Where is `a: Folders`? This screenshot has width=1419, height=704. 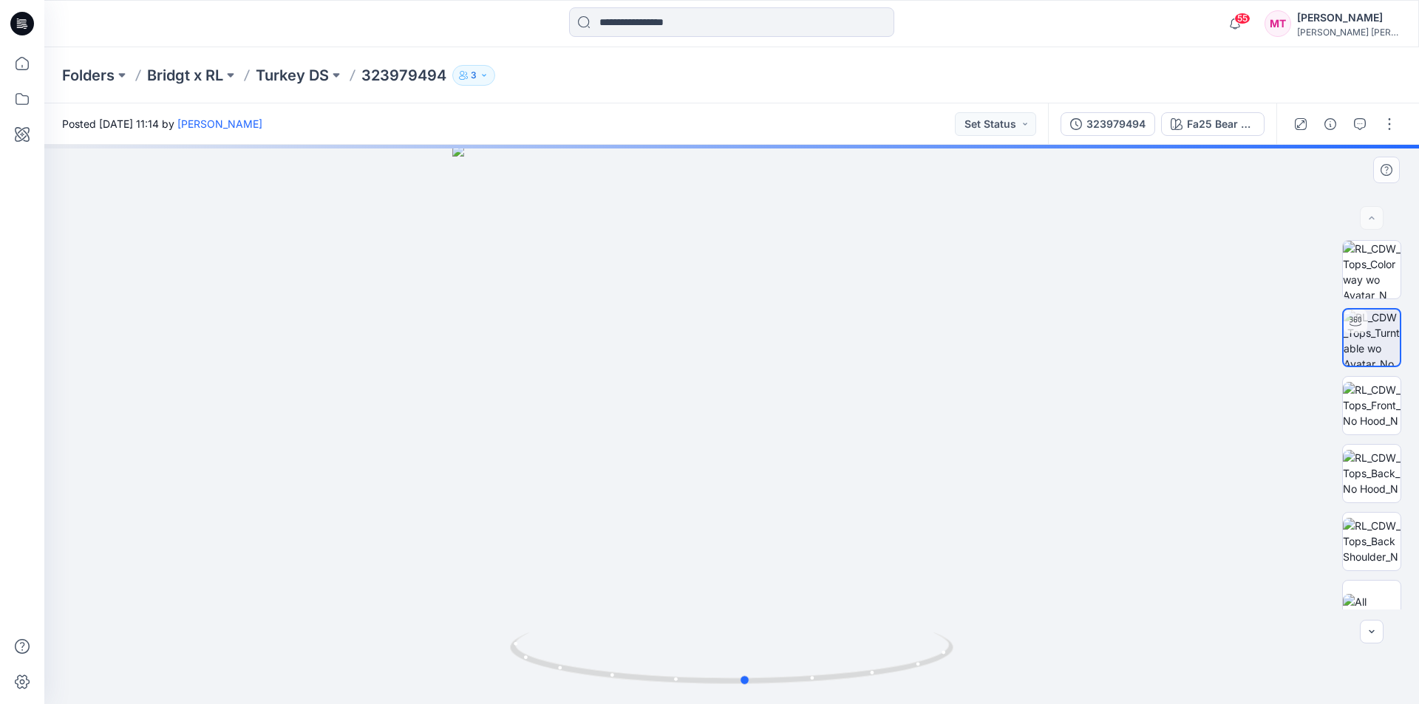
a: Folders is located at coordinates (88, 75).